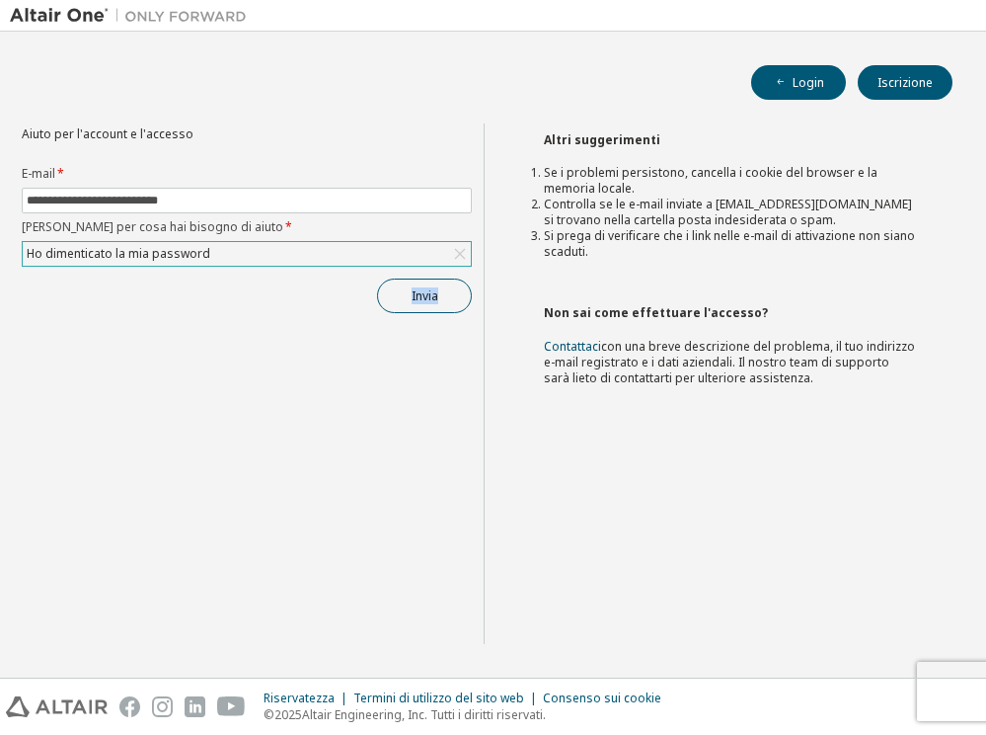 The width and height of the screenshot is (986, 735). I want to click on font: Altri suggerimenti, so click(602, 139).